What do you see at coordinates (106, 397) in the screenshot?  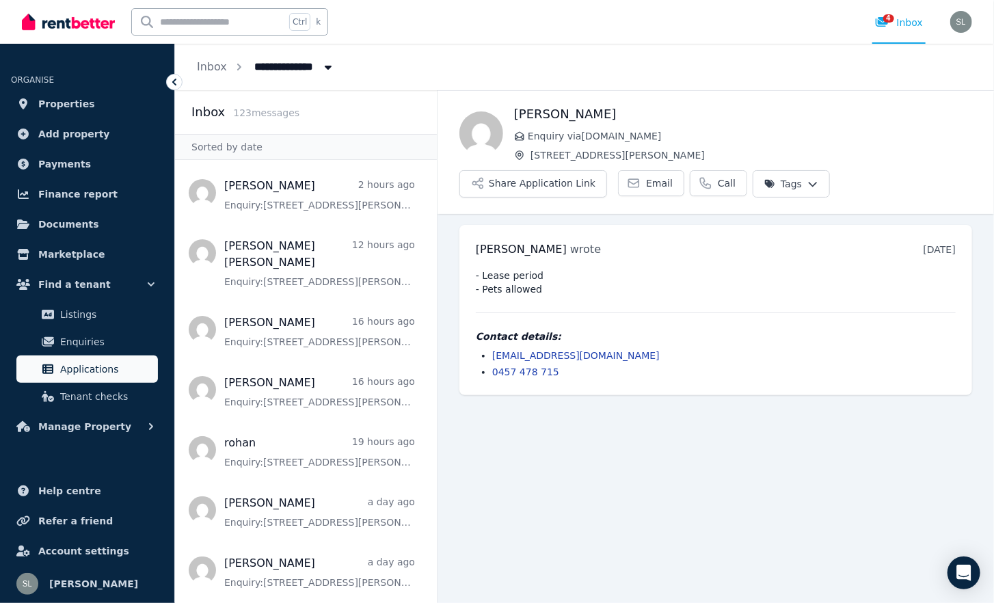 I see `span: Tenant checks` at bounding box center [106, 397].